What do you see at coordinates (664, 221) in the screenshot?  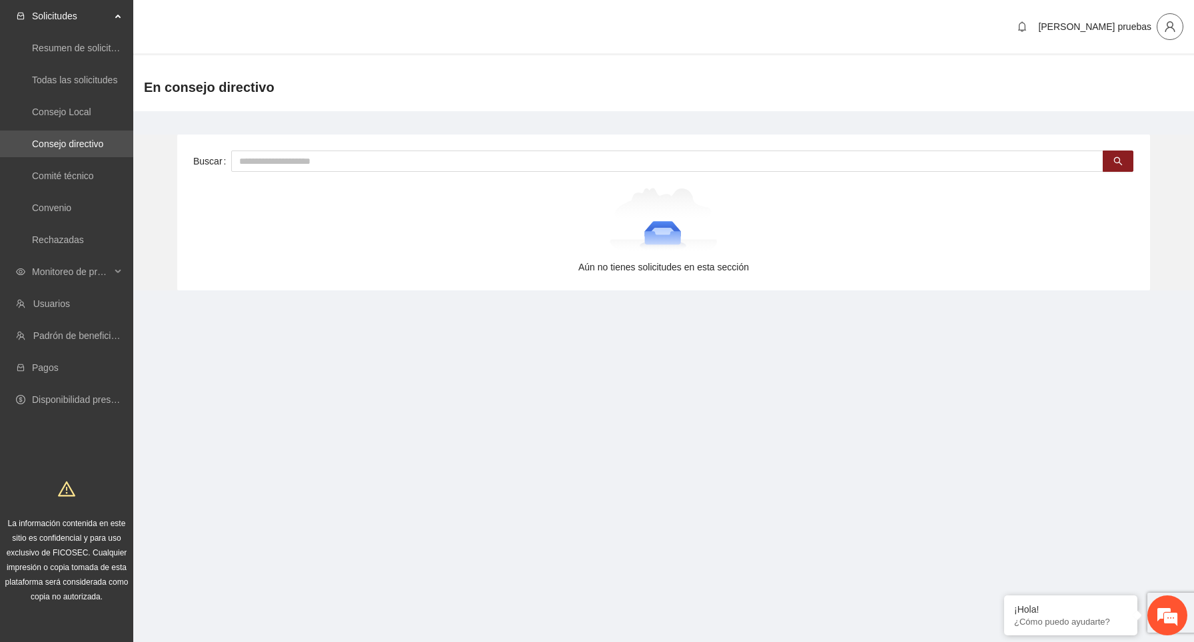 I see `img: Aún no tienes solicitudes en esta sección` at bounding box center [664, 221].